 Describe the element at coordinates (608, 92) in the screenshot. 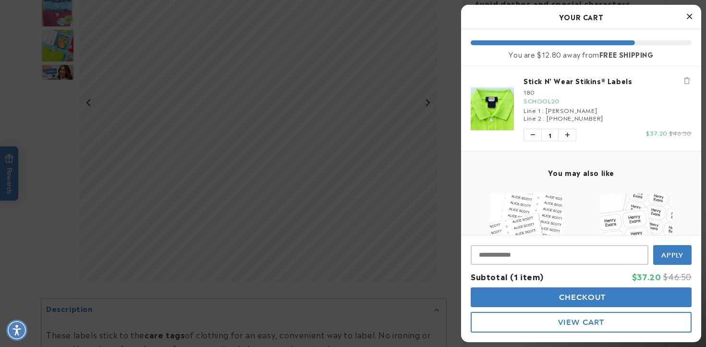

I see `div: 180` at that location.